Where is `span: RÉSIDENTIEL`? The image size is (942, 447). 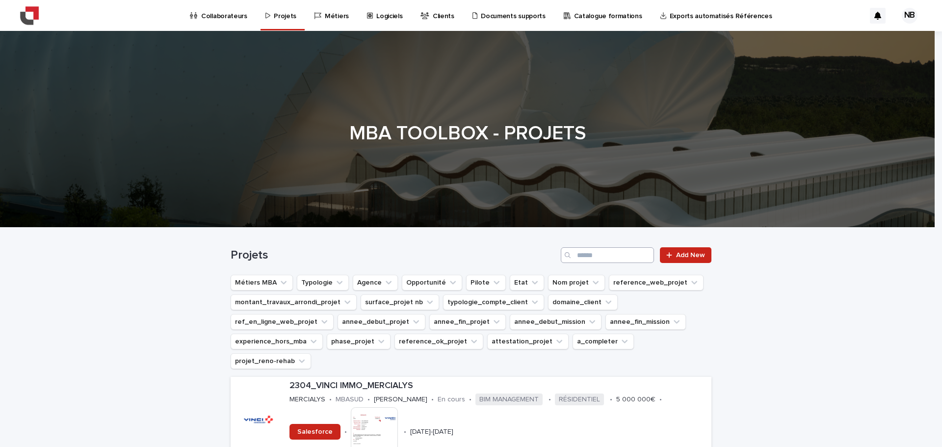
span: RÉSIDENTIEL is located at coordinates (579, 399).